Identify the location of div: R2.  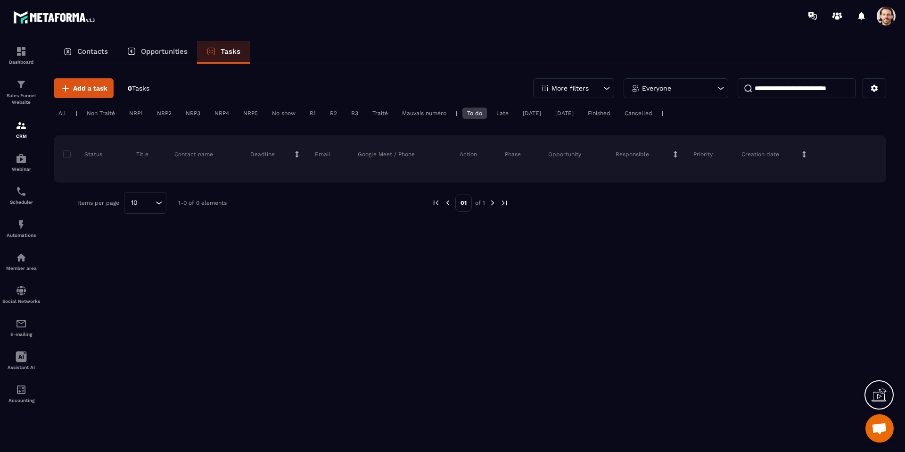
(333, 113).